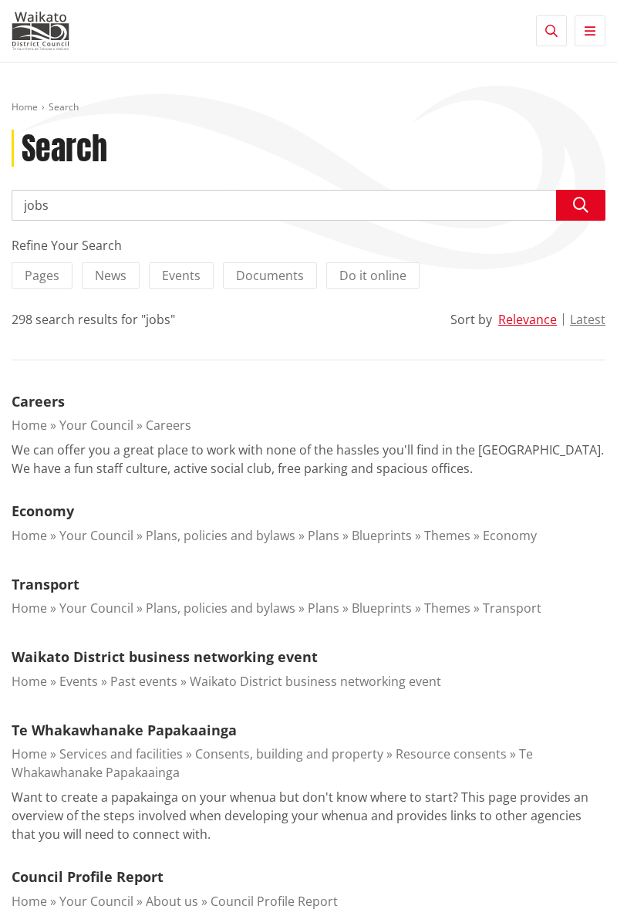  What do you see at coordinates (309, 245) in the screenshot?
I see `div: Refine Your Search` at bounding box center [309, 245].